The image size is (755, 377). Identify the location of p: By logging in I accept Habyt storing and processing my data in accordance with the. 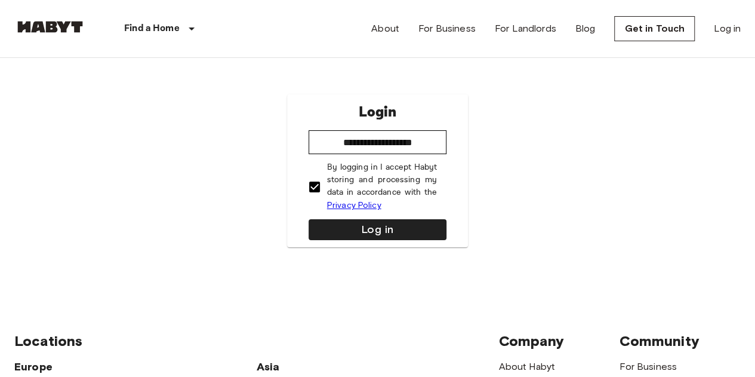
(382, 186).